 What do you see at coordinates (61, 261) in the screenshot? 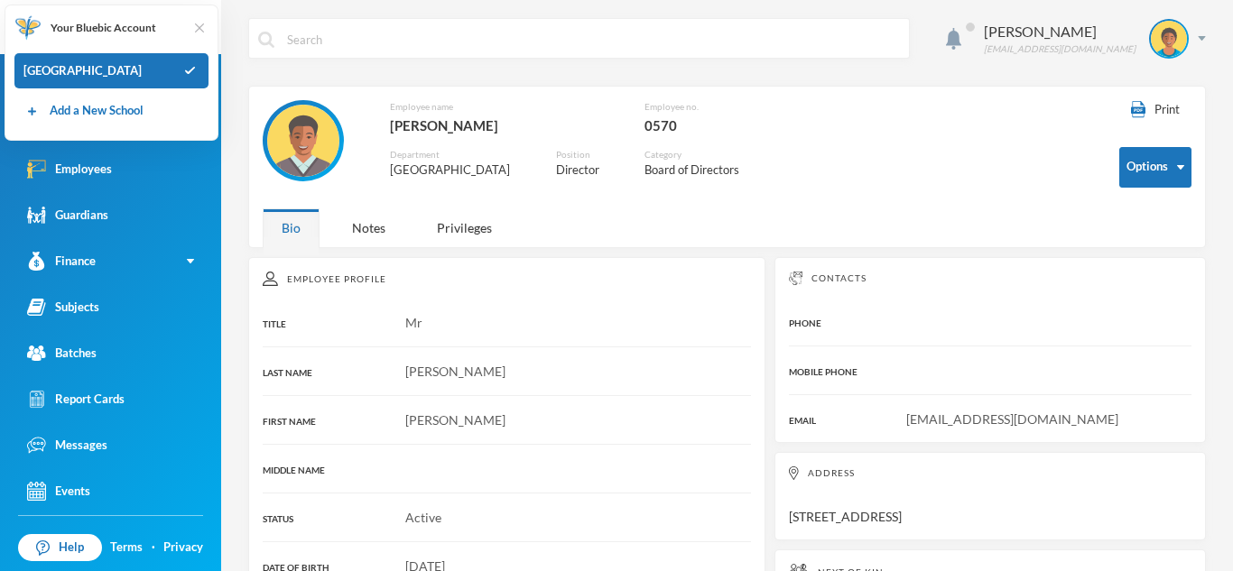
I see `div: Finance` at bounding box center [61, 261].